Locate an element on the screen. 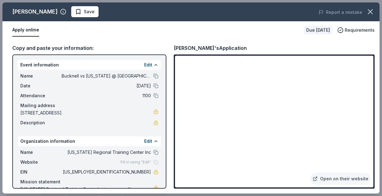  span: Fill in using "Edit" is located at coordinates (136, 162).